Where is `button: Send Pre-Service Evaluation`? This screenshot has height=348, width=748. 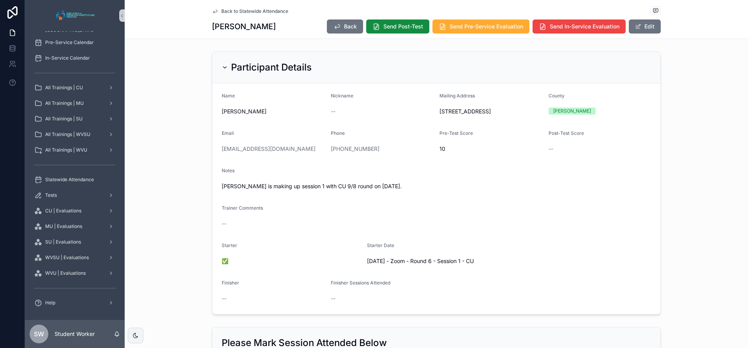 button: Send Pre-Service Evaluation is located at coordinates (481, 26).